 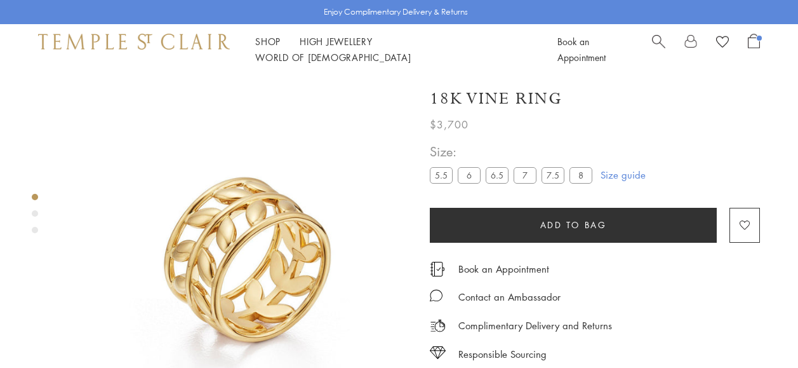 I want to click on img: Temple St. Clair, so click(x=134, y=41).